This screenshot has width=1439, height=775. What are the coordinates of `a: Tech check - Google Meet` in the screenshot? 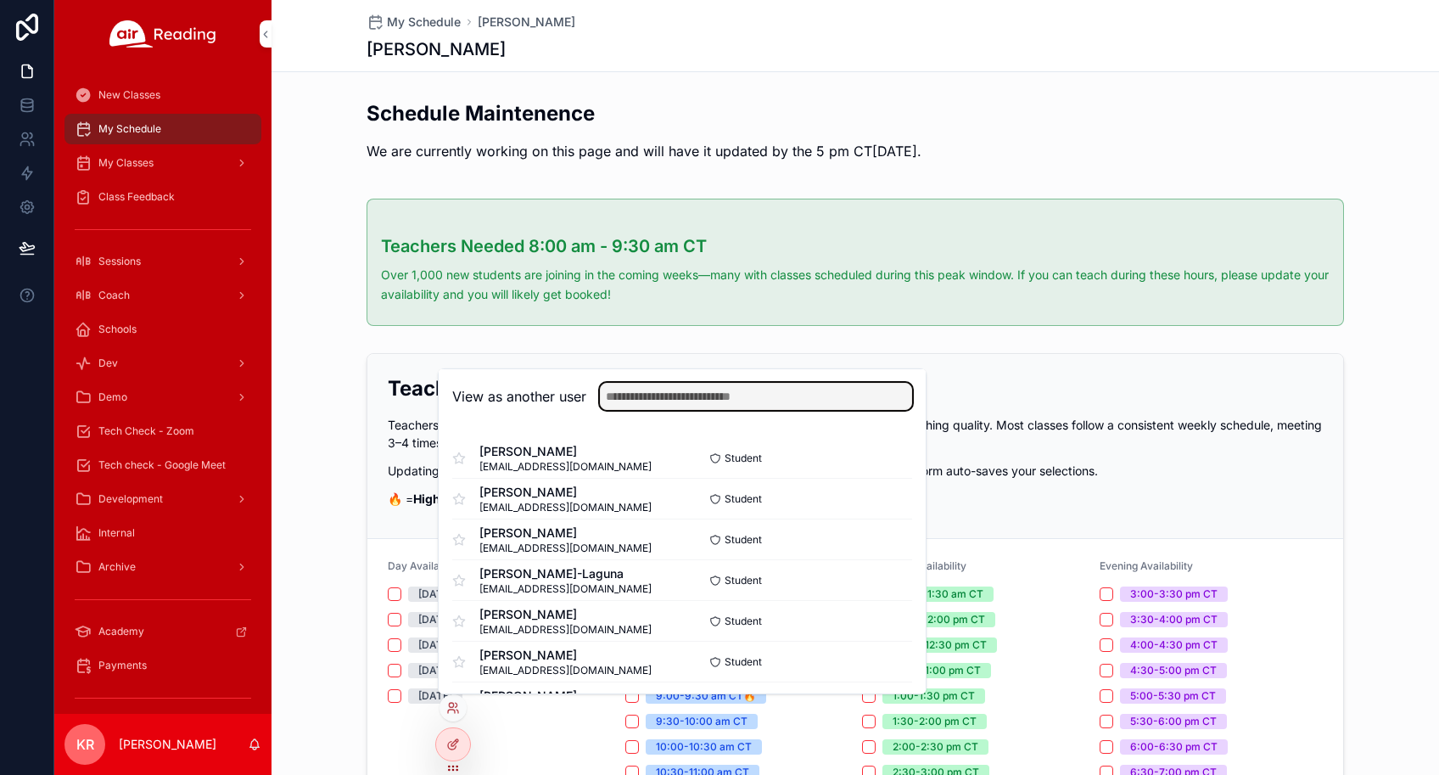 It's located at (163, 465).